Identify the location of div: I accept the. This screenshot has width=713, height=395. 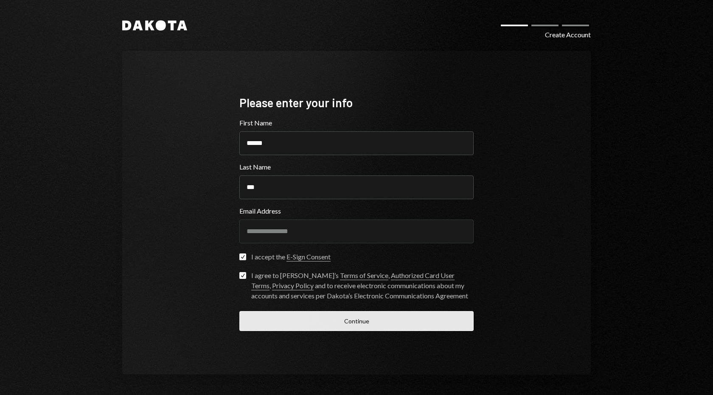
(291, 257).